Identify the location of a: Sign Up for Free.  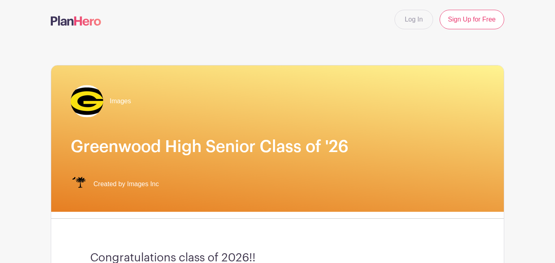
(472, 19).